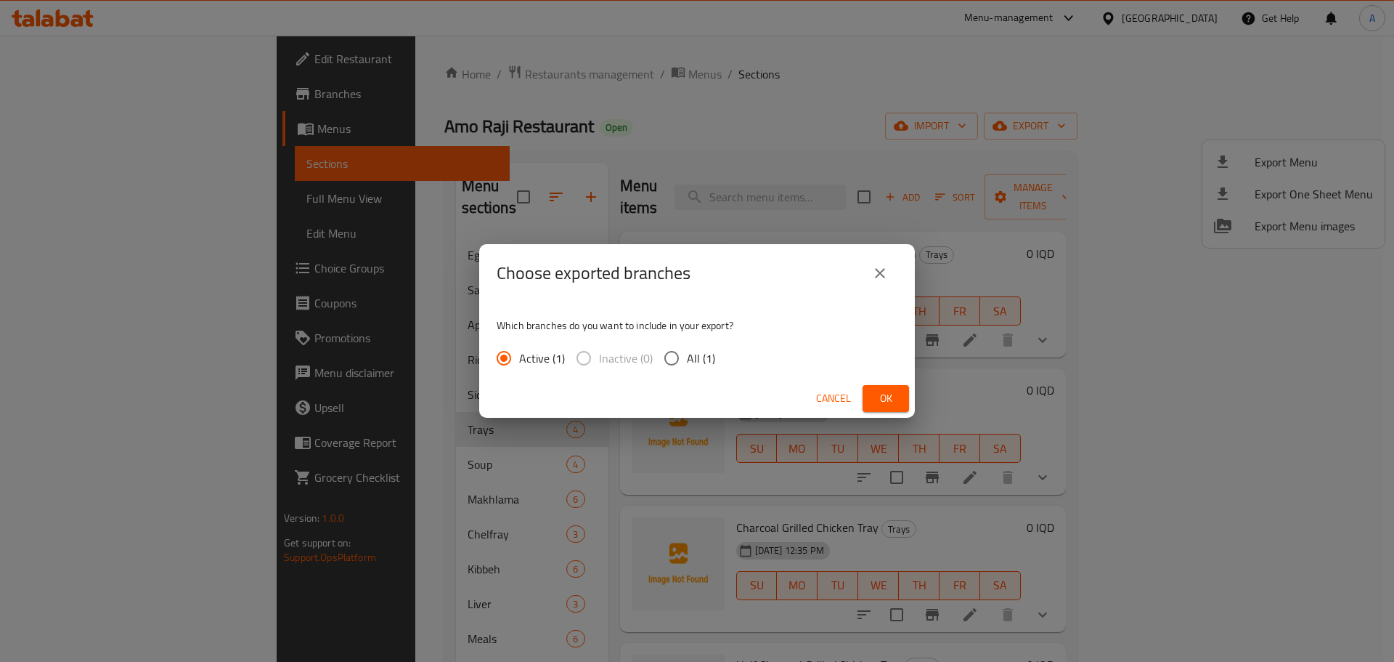 Image resolution: width=1394 pixels, height=662 pixels. Describe the element at coordinates (542, 358) in the screenshot. I see `span: Active (1)` at that location.